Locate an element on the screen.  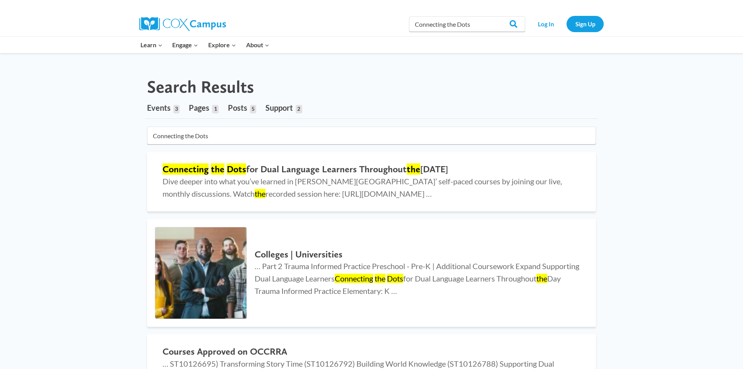
span: About is located at coordinates (258, 45).